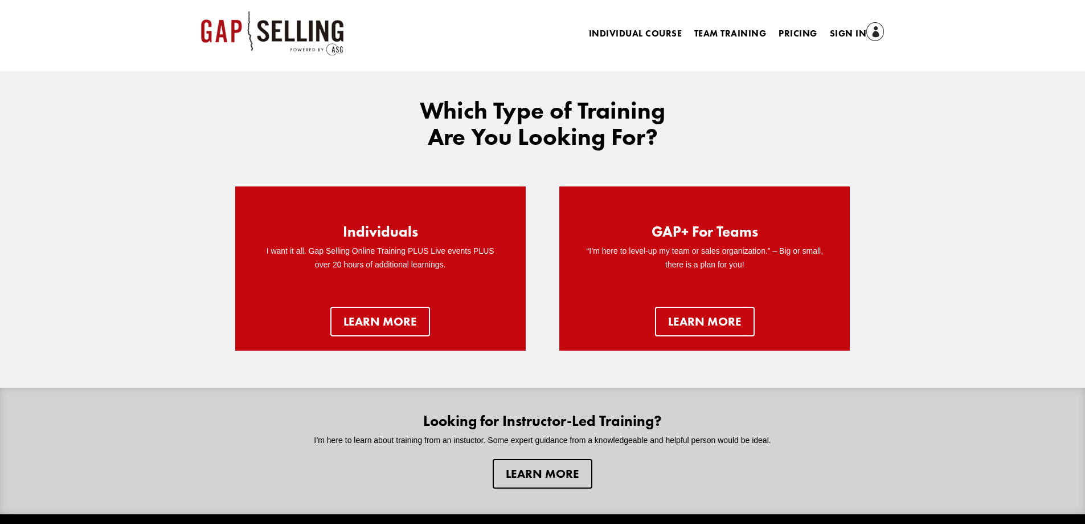 This screenshot has height=524, width=1085. I want to click on a: Sign In, so click(857, 34).